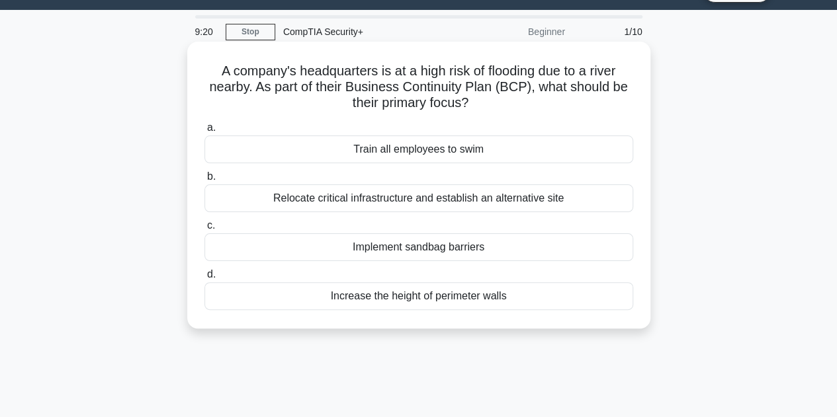  Describe the element at coordinates (211, 274) in the screenshot. I see `span: d.` at that location.